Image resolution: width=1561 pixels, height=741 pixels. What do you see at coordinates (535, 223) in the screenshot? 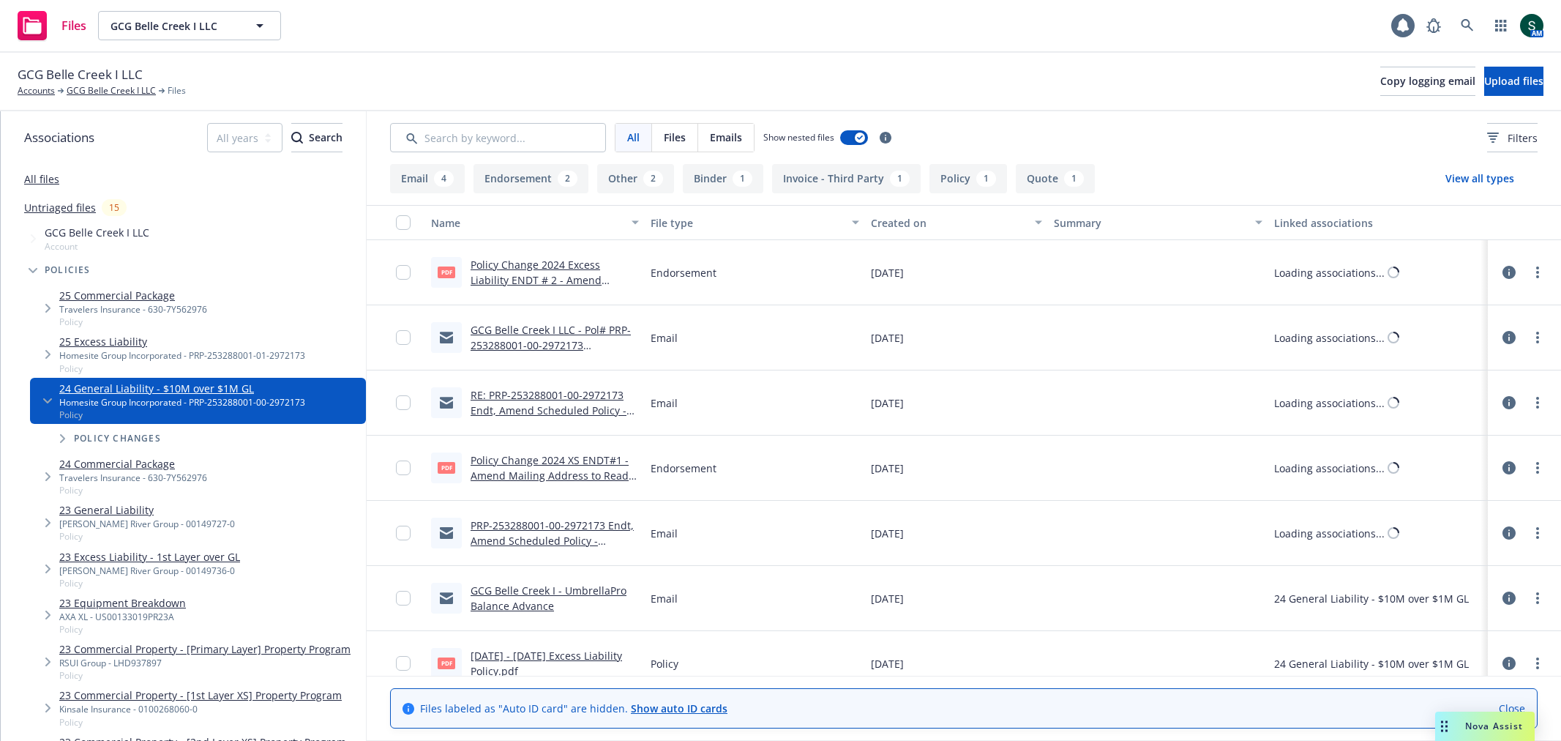
I see `button: Name` at bounding box center [535, 223].